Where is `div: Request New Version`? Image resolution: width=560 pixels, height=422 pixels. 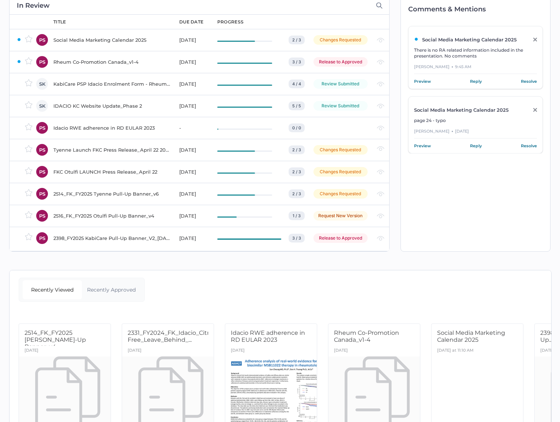
div: Request New Version is located at coordinates (341, 216).